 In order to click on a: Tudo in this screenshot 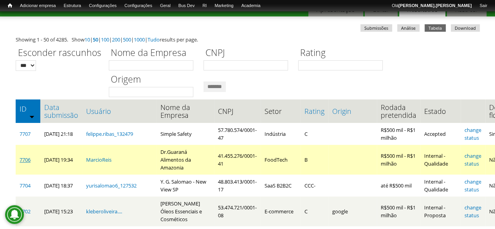, I will do `click(153, 40)`.